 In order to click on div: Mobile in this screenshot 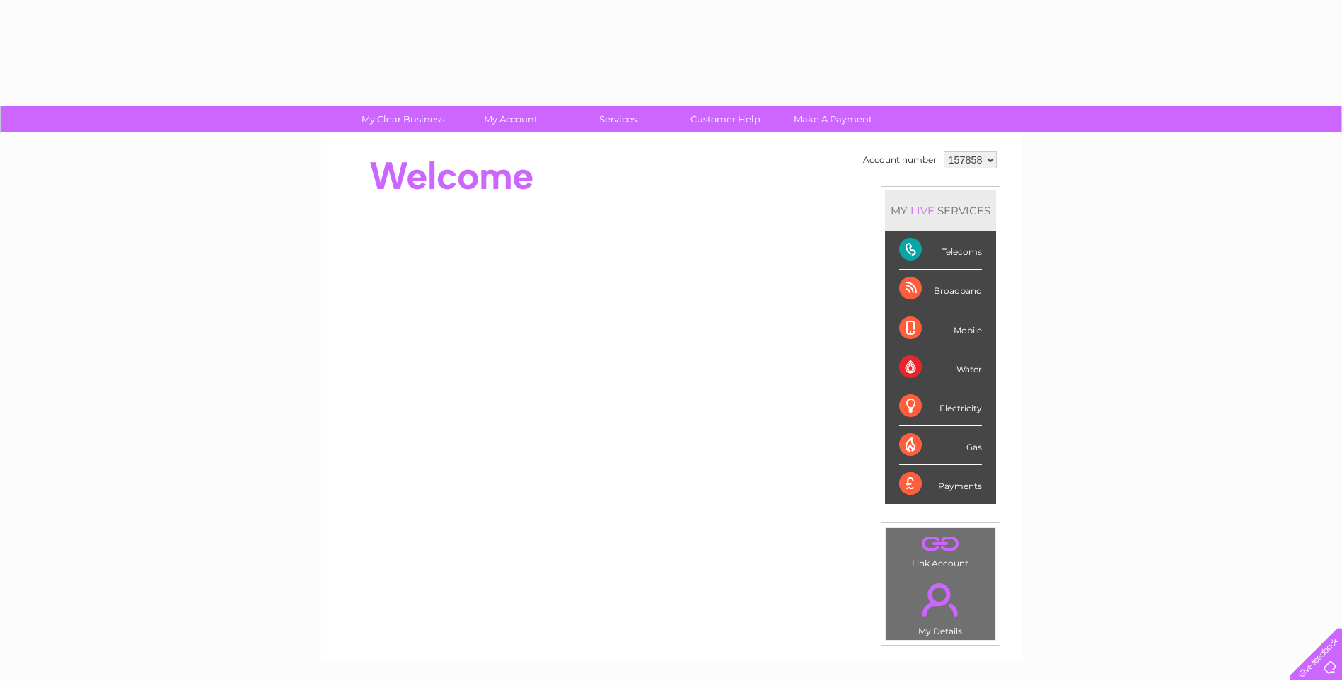, I will do `click(940, 328)`.